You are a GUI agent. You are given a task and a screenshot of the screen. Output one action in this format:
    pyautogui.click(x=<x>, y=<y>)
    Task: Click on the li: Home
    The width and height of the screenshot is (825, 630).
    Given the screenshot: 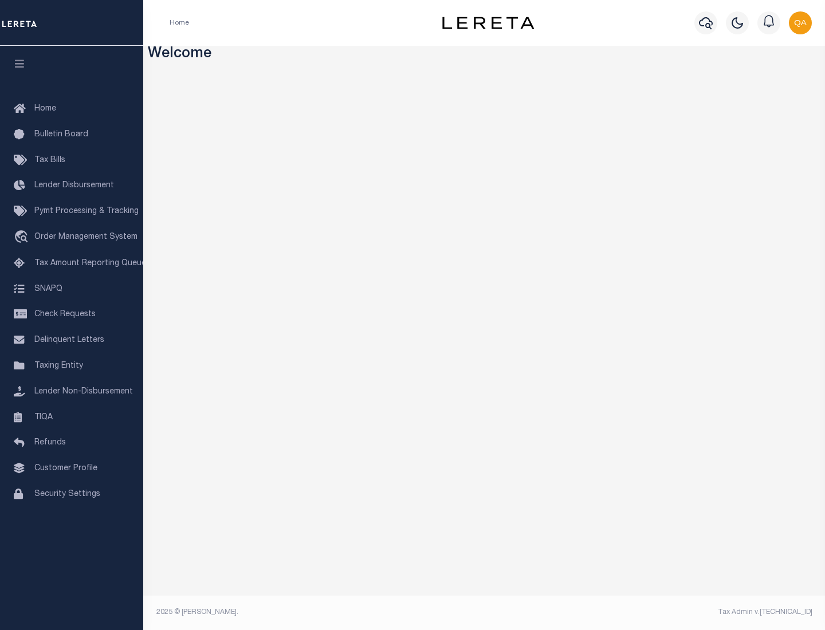 What is the action you would take?
    pyautogui.click(x=179, y=23)
    